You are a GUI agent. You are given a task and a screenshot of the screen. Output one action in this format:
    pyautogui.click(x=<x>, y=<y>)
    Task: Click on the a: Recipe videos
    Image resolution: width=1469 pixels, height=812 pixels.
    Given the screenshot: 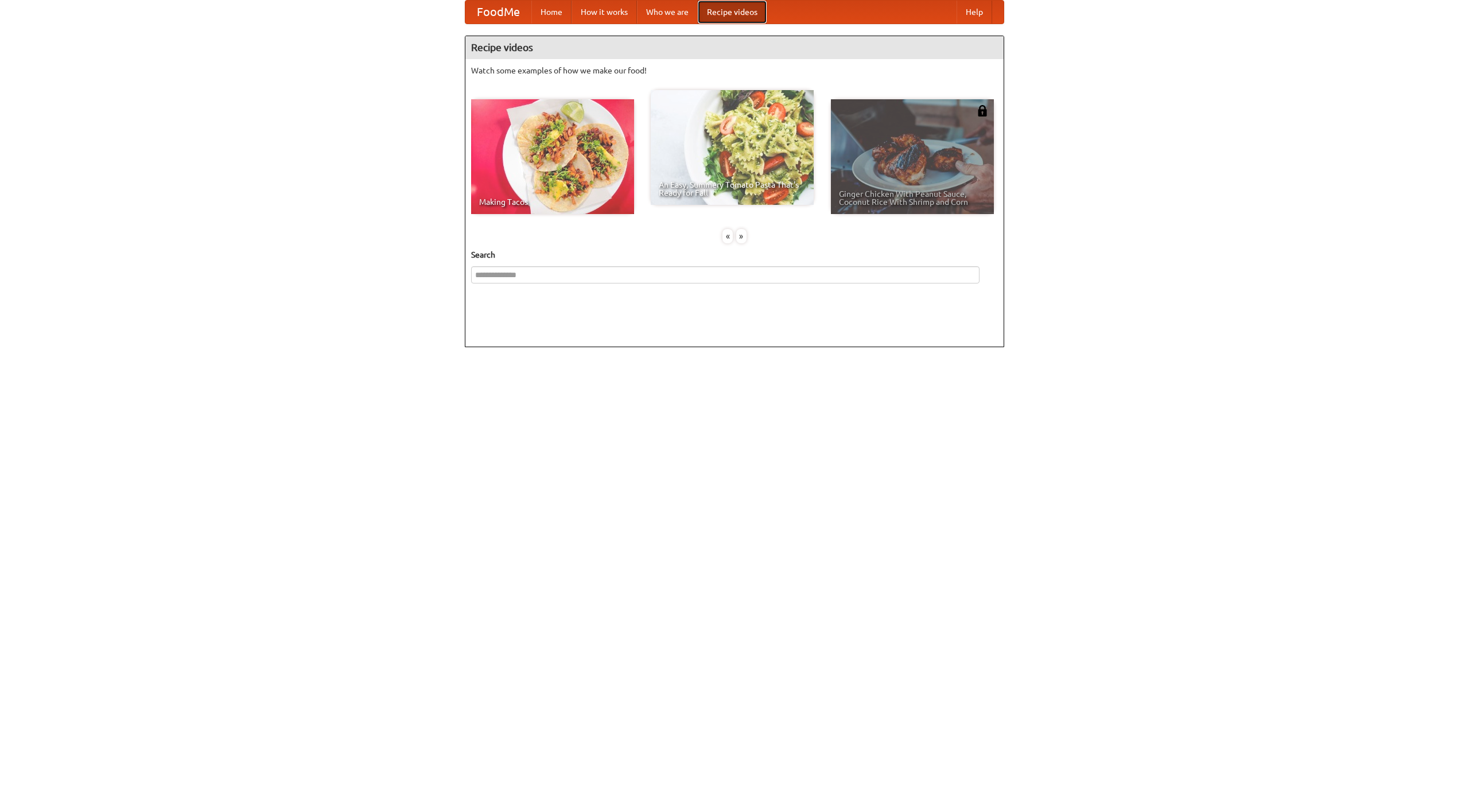 What is the action you would take?
    pyautogui.click(x=733, y=12)
    